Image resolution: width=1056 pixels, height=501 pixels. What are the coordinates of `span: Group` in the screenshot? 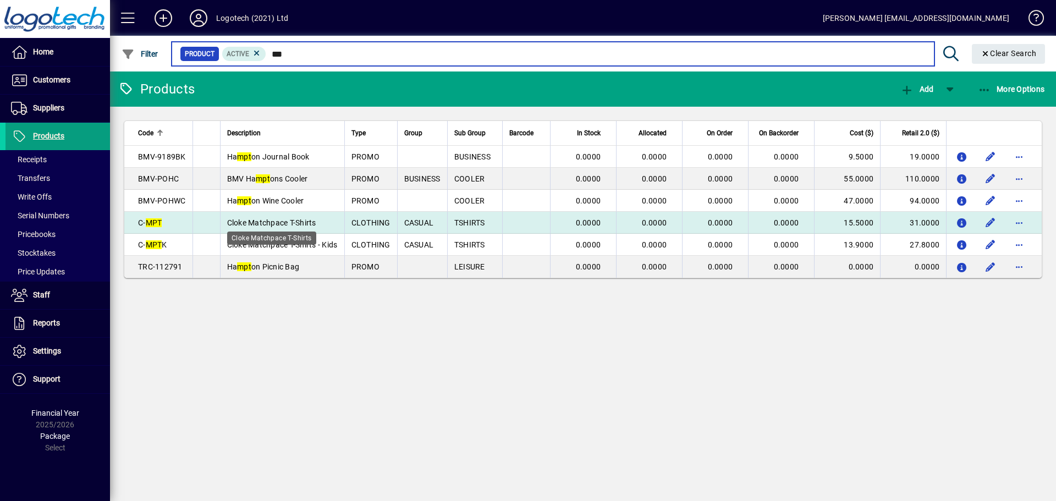 It's located at (413, 133).